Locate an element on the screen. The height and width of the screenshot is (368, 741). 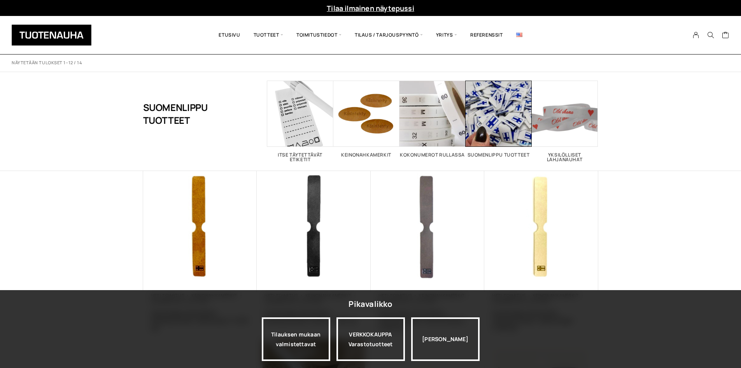
div: Pikavalikko is located at coordinates (370, 304).